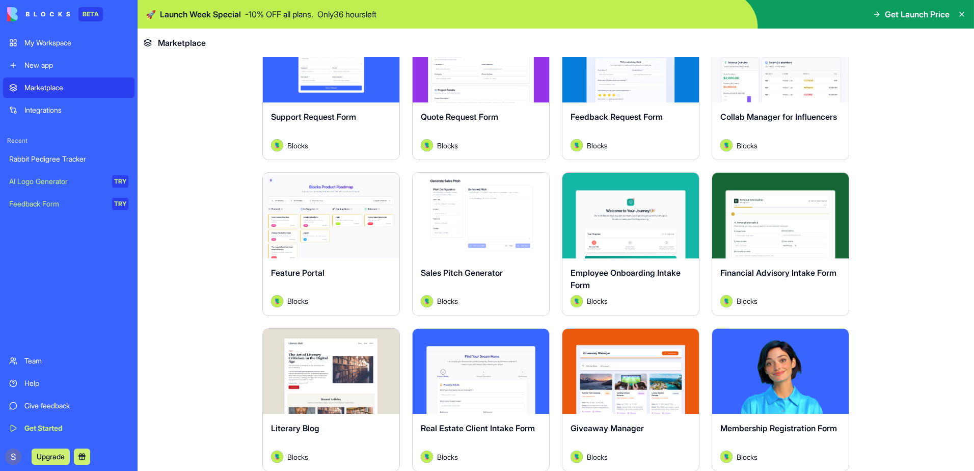 The height and width of the screenshot is (471, 974). Describe the element at coordinates (57, 181) in the screenshot. I see `div: AI Logo Generator` at that location.